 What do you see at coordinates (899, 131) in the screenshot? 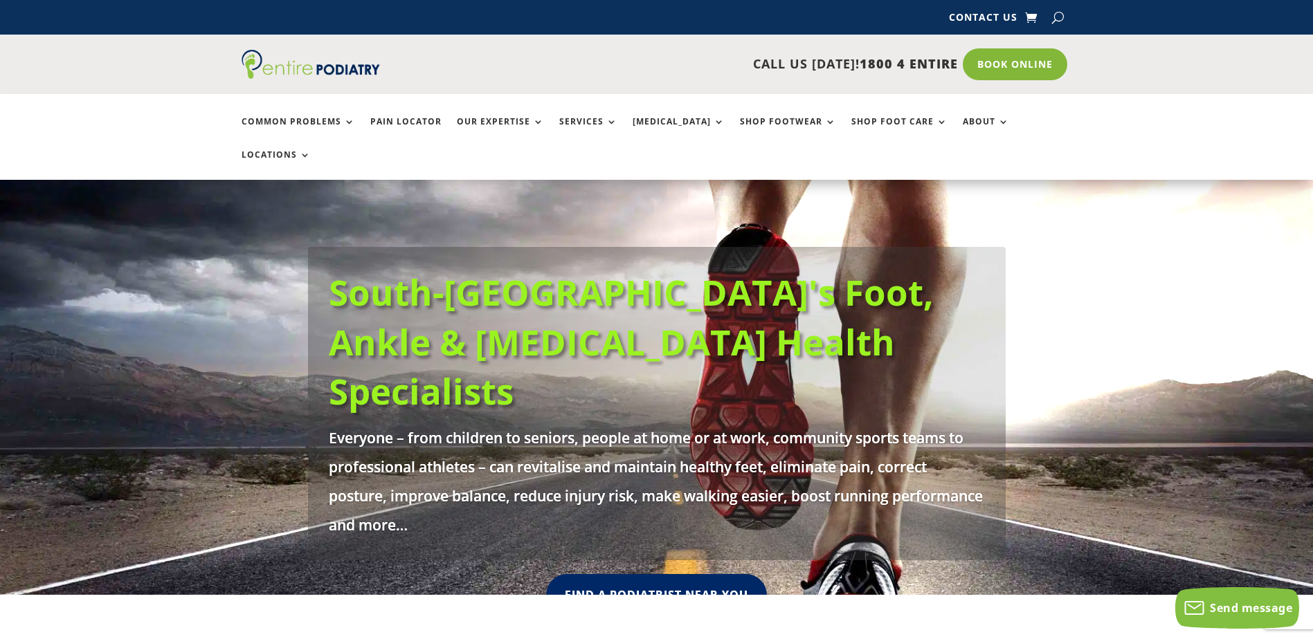
I see `a: Shop Foot Care` at bounding box center [899, 131].